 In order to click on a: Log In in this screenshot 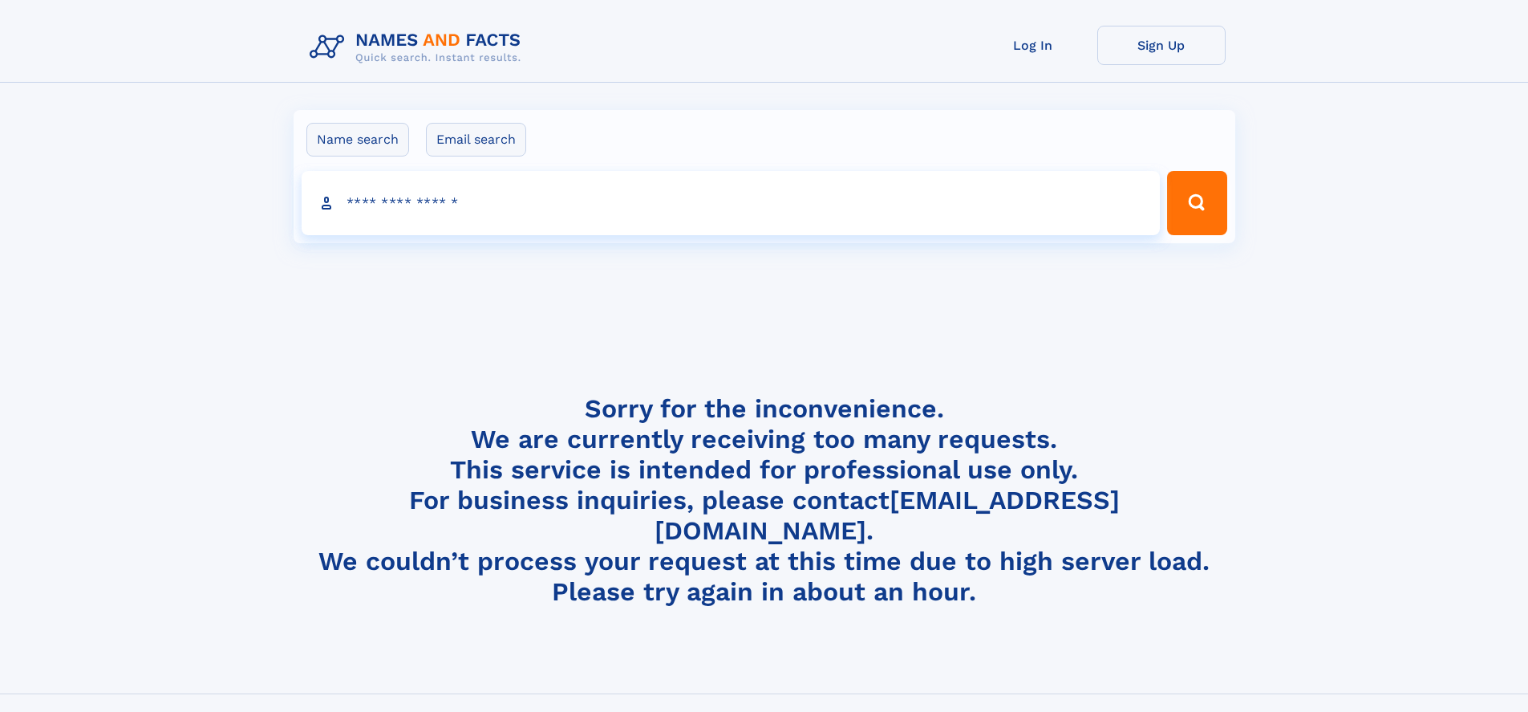, I will do `click(1033, 45)`.